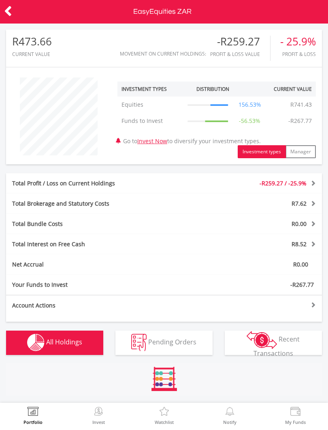  Describe the element at coordinates (299, 244) in the screenshot. I see `span: R8.52` at that location.